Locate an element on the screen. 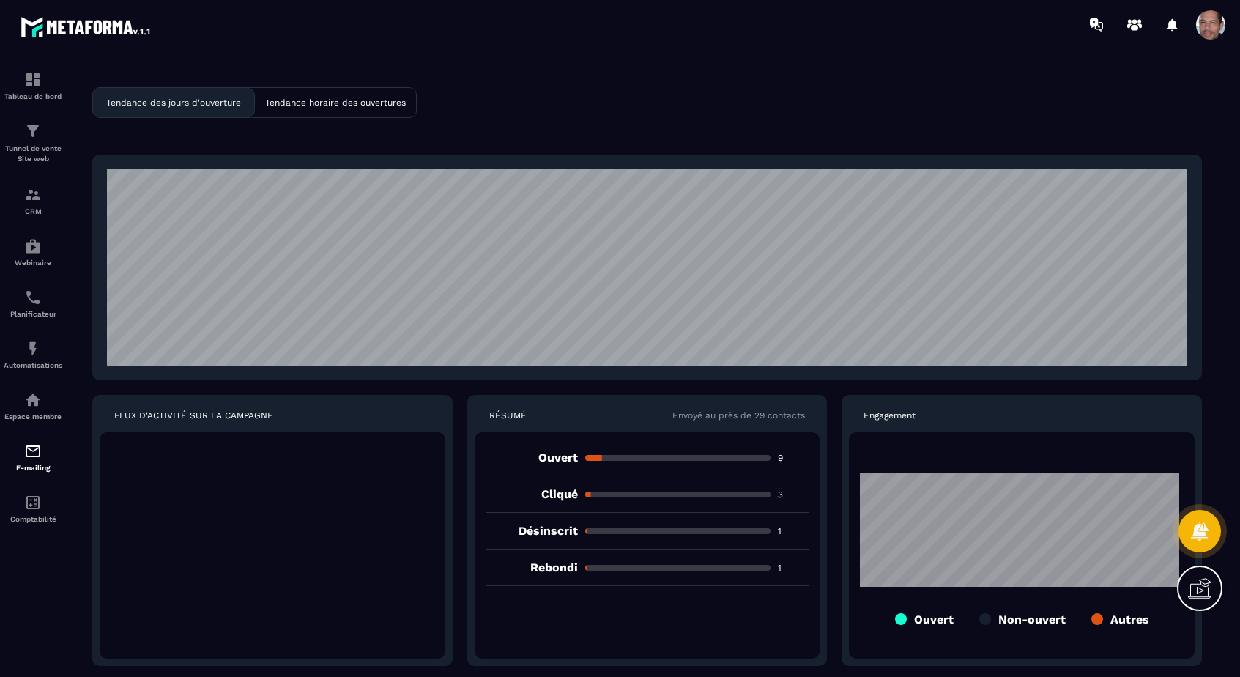  p: Comptabilité is located at coordinates (33, 518).